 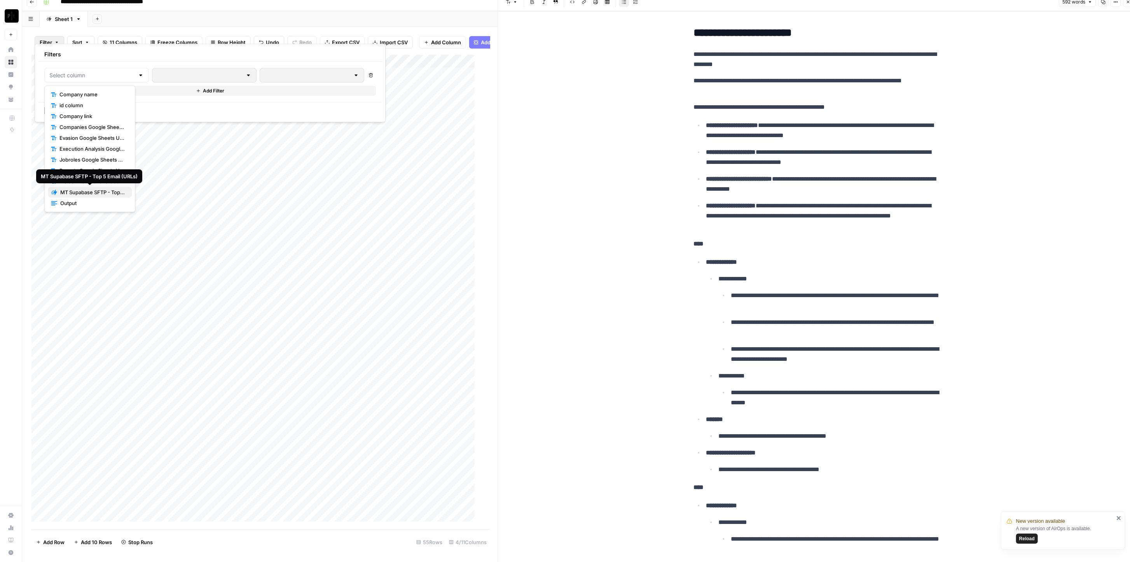 What do you see at coordinates (272, 42) in the screenshot?
I see `span: Undo` at bounding box center [272, 42].